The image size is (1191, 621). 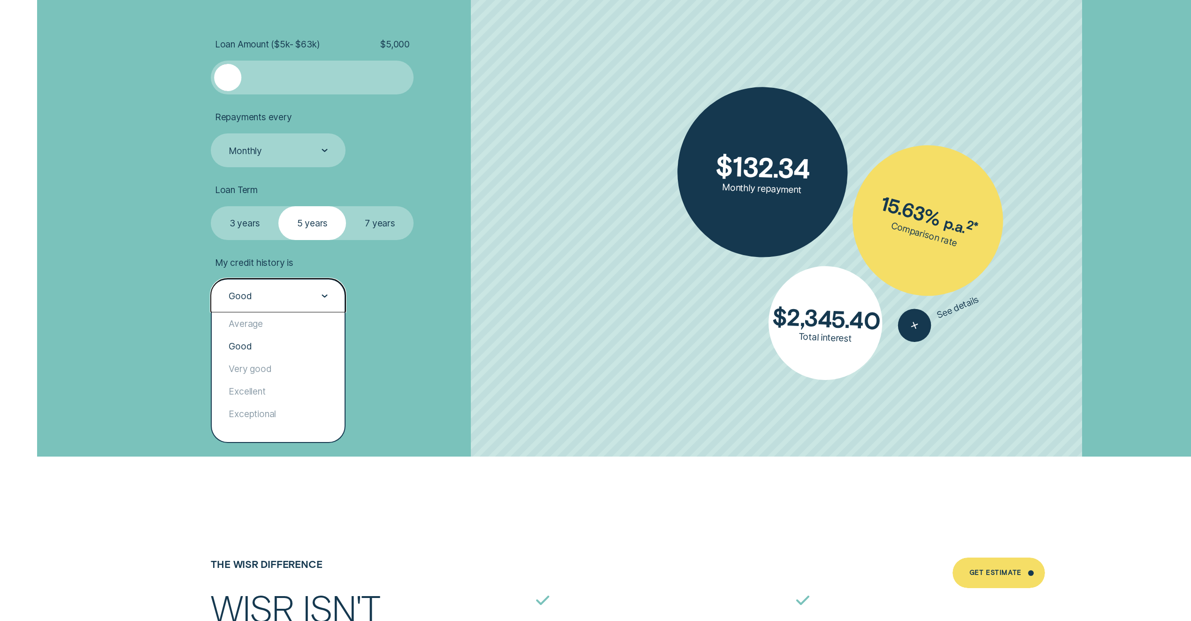 What do you see at coordinates (236, 190) in the screenshot?
I see `span: Loan Term` at bounding box center [236, 190].